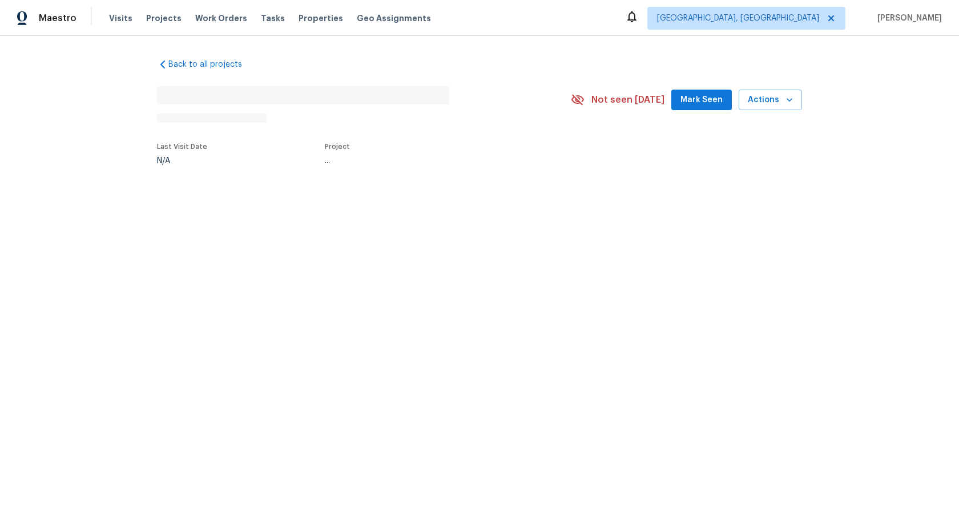 Image resolution: width=959 pixels, height=521 pixels. What do you see at coordinates (321, 18) in the screenshot?
I see `span: Properties` at bounding box center [321, 18].